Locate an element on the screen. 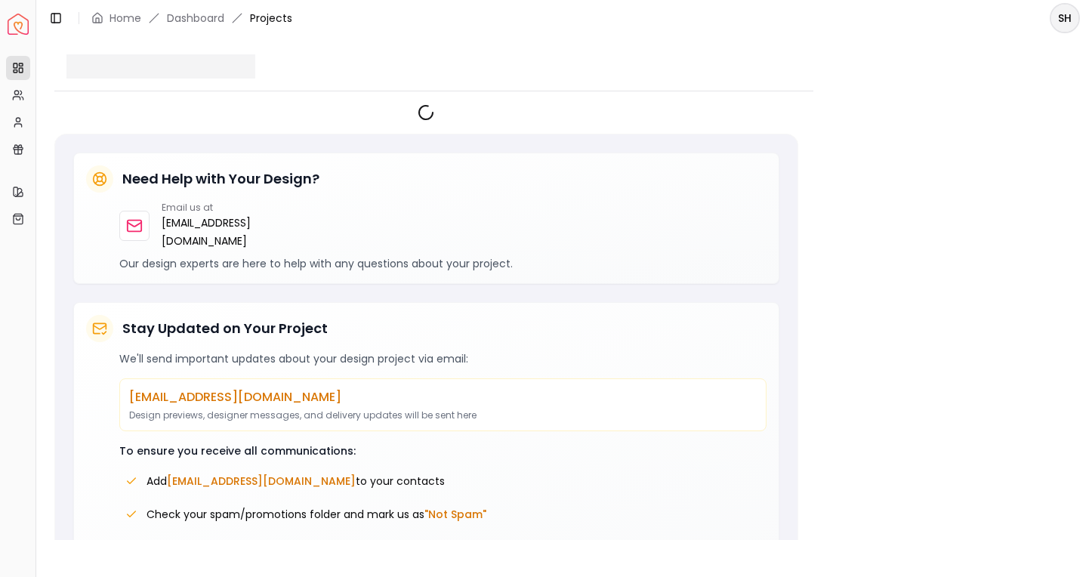 The image size is (1092, 577). img: Spacejoy Logo is located at coordinates (18, 24).